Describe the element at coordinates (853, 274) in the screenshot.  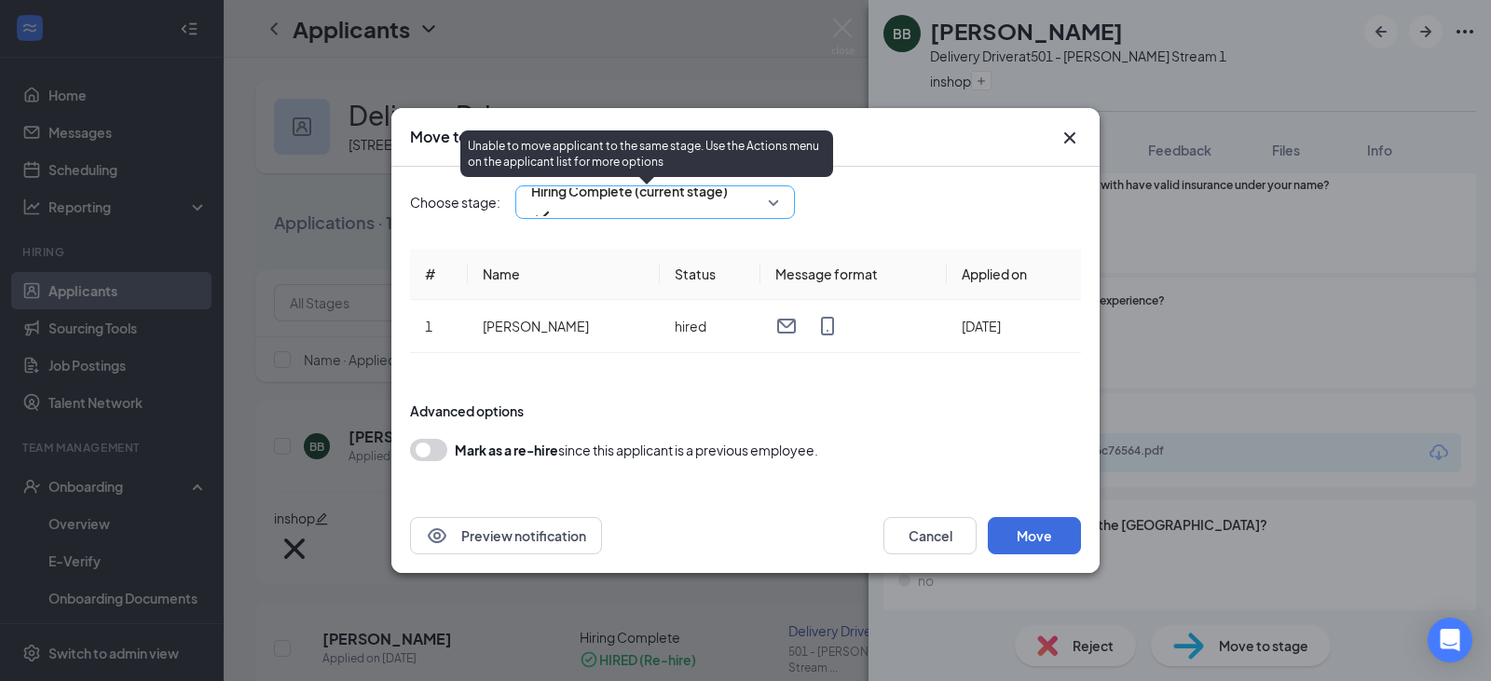
I see `th: Message format` at that location.